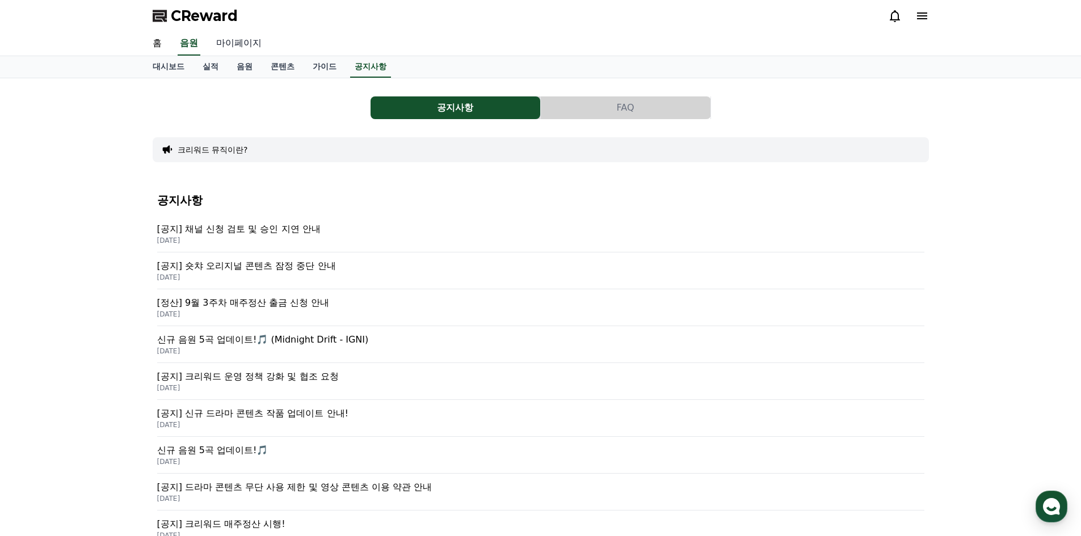 This screenshot has height=536, width=1081. I want to click on button: FAQ, so click(625, 108).